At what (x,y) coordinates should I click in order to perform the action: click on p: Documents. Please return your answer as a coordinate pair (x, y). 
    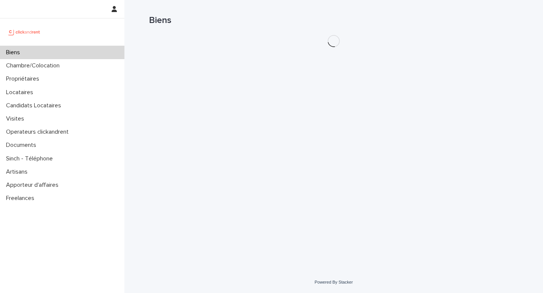
    Looking at the image, I should click on (23, 145).